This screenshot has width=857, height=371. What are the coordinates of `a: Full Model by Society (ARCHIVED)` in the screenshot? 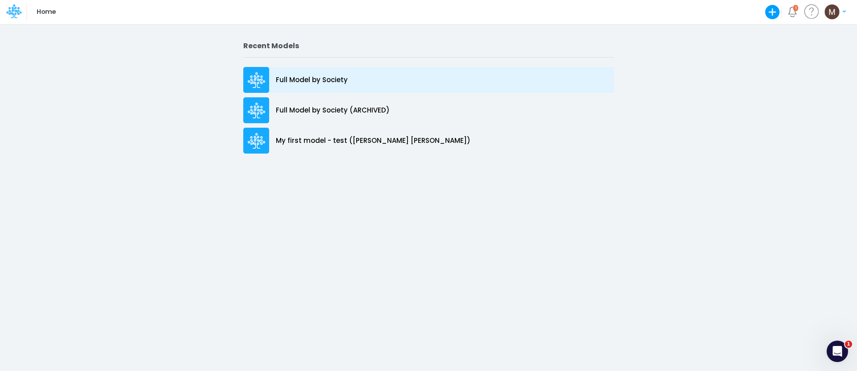 It's located at (428, 110).